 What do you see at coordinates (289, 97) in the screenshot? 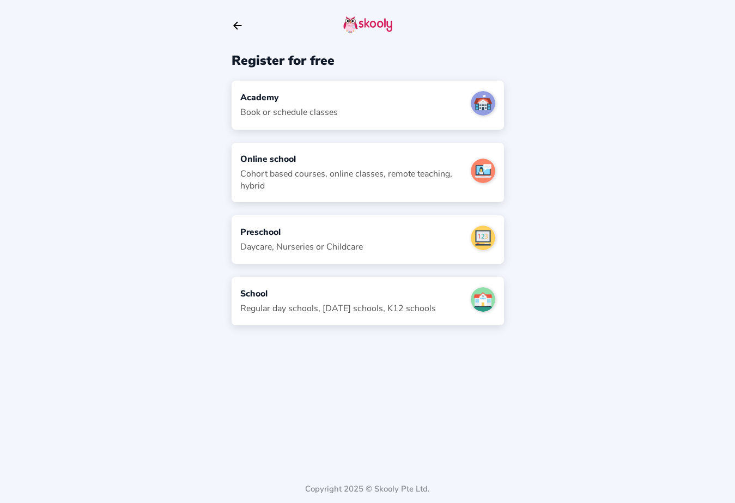
I see `div: Academy` at bounding box center [289, 97].